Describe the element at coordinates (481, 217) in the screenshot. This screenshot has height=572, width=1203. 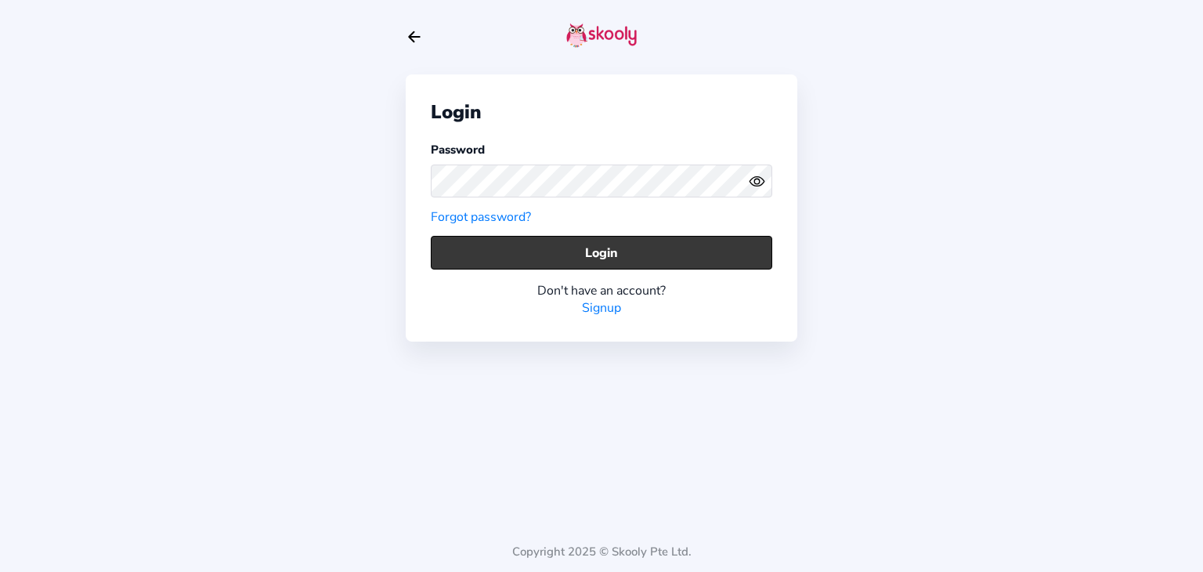
I see `a: Forgot password?` at that location.